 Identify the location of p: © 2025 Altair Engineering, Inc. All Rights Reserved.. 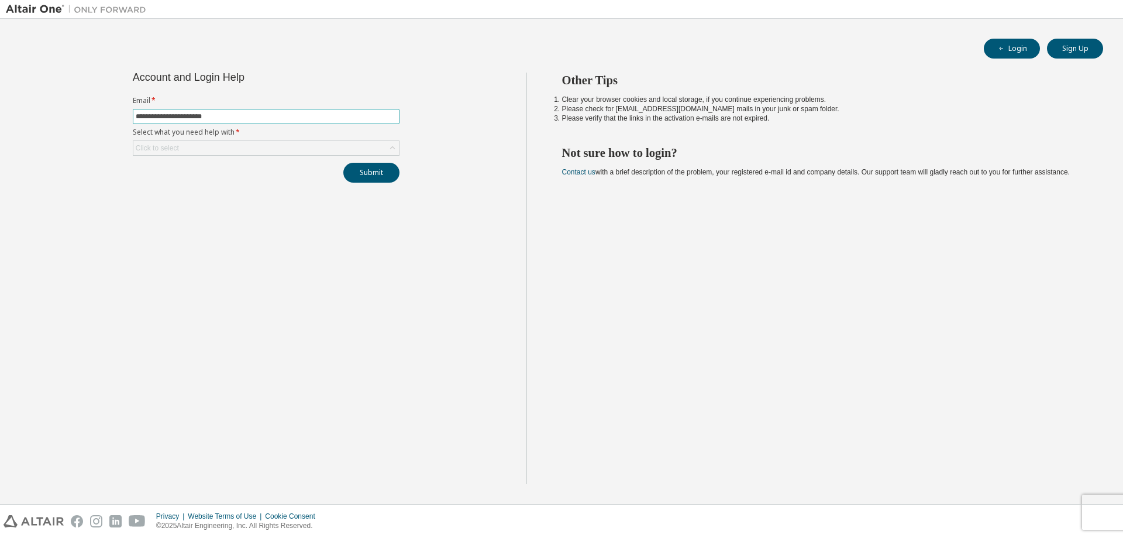
(239, 525).